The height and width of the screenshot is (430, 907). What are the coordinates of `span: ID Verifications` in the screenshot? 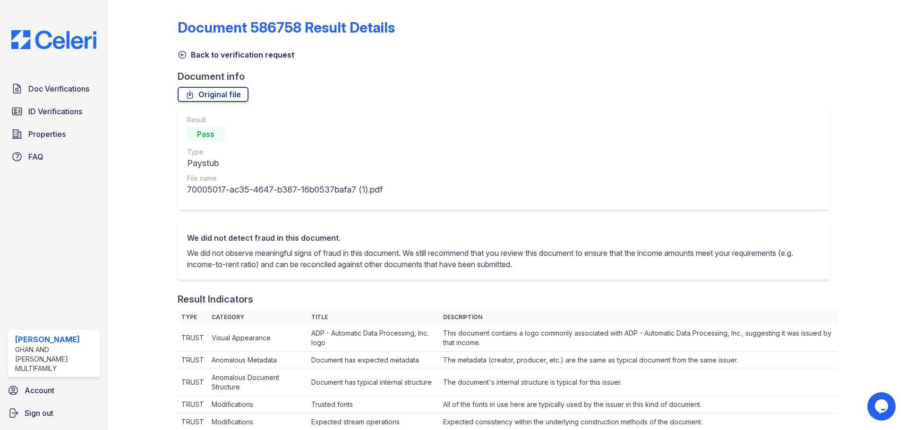 It's located at (55, 111).